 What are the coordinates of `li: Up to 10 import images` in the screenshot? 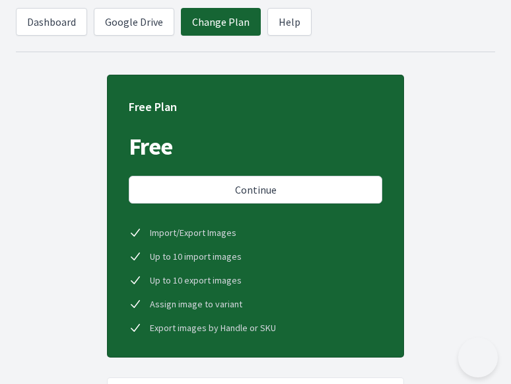 It's located at (256, 256).